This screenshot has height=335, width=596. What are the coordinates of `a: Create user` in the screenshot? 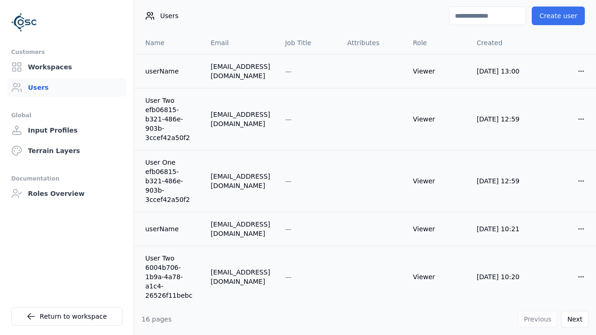 It's located at (558, 16).